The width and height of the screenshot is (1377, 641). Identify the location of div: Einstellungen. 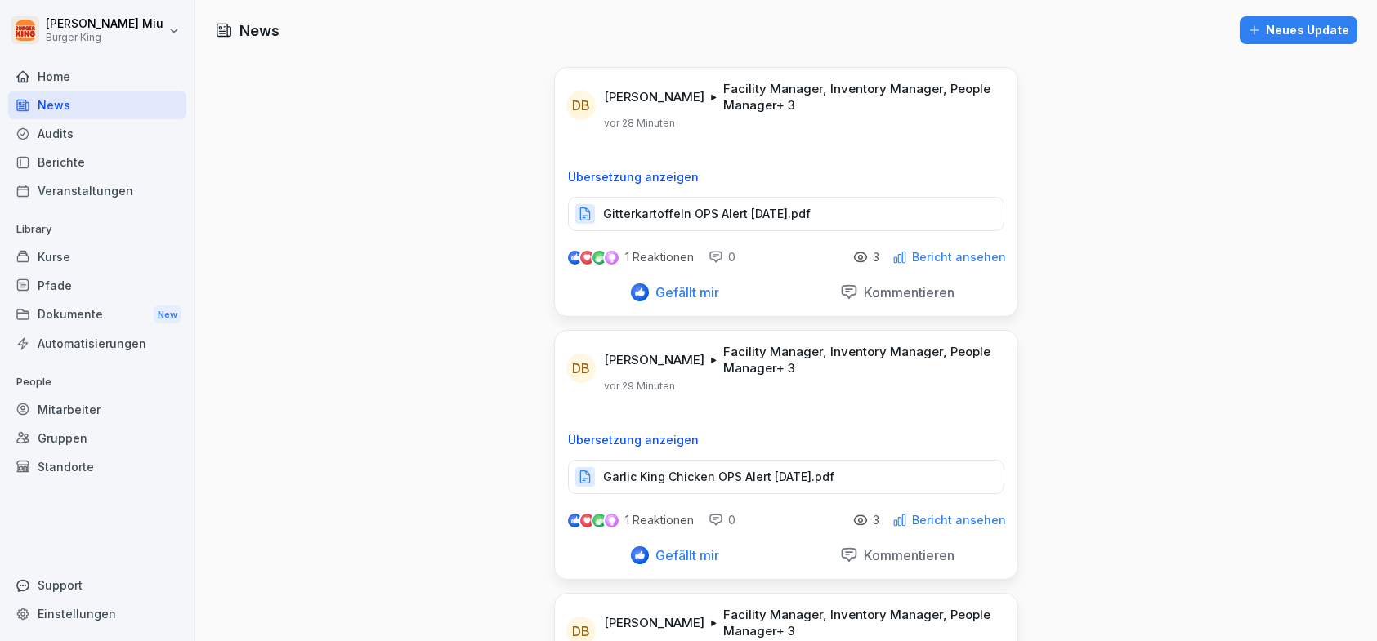
(97, 614).